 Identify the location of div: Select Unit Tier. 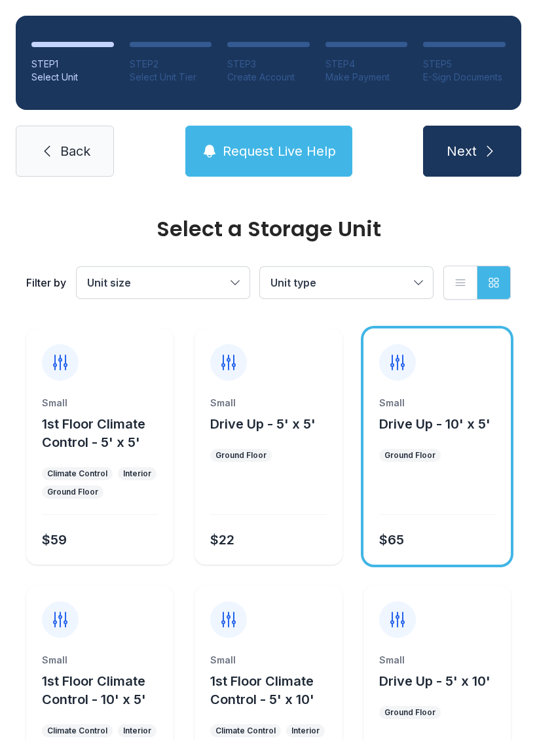
(171, 77).